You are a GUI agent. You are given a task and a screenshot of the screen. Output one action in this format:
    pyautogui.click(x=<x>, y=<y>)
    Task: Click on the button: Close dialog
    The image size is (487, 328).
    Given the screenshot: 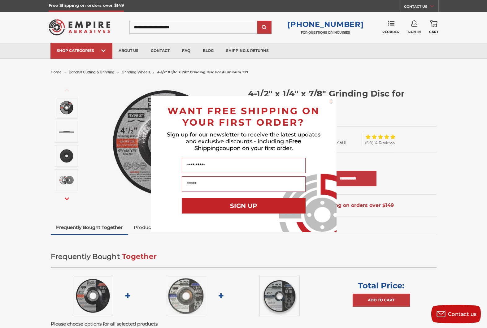 What is the action you would take?
    pyautogui.click(x=331, y=101)
    